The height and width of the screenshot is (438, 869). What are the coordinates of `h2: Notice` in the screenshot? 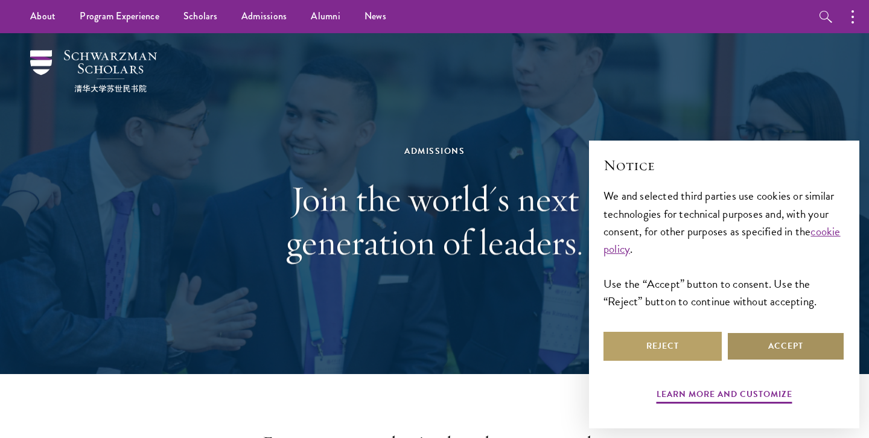 It's located at (724, 165).